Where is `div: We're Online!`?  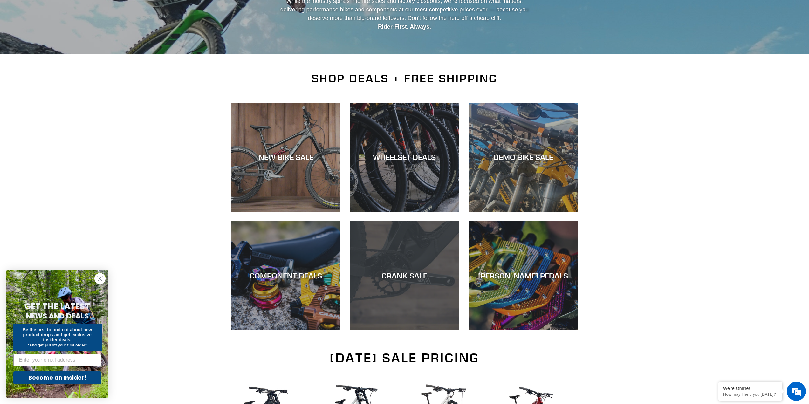 div: We're Online! is located at coordinates (750, 389).